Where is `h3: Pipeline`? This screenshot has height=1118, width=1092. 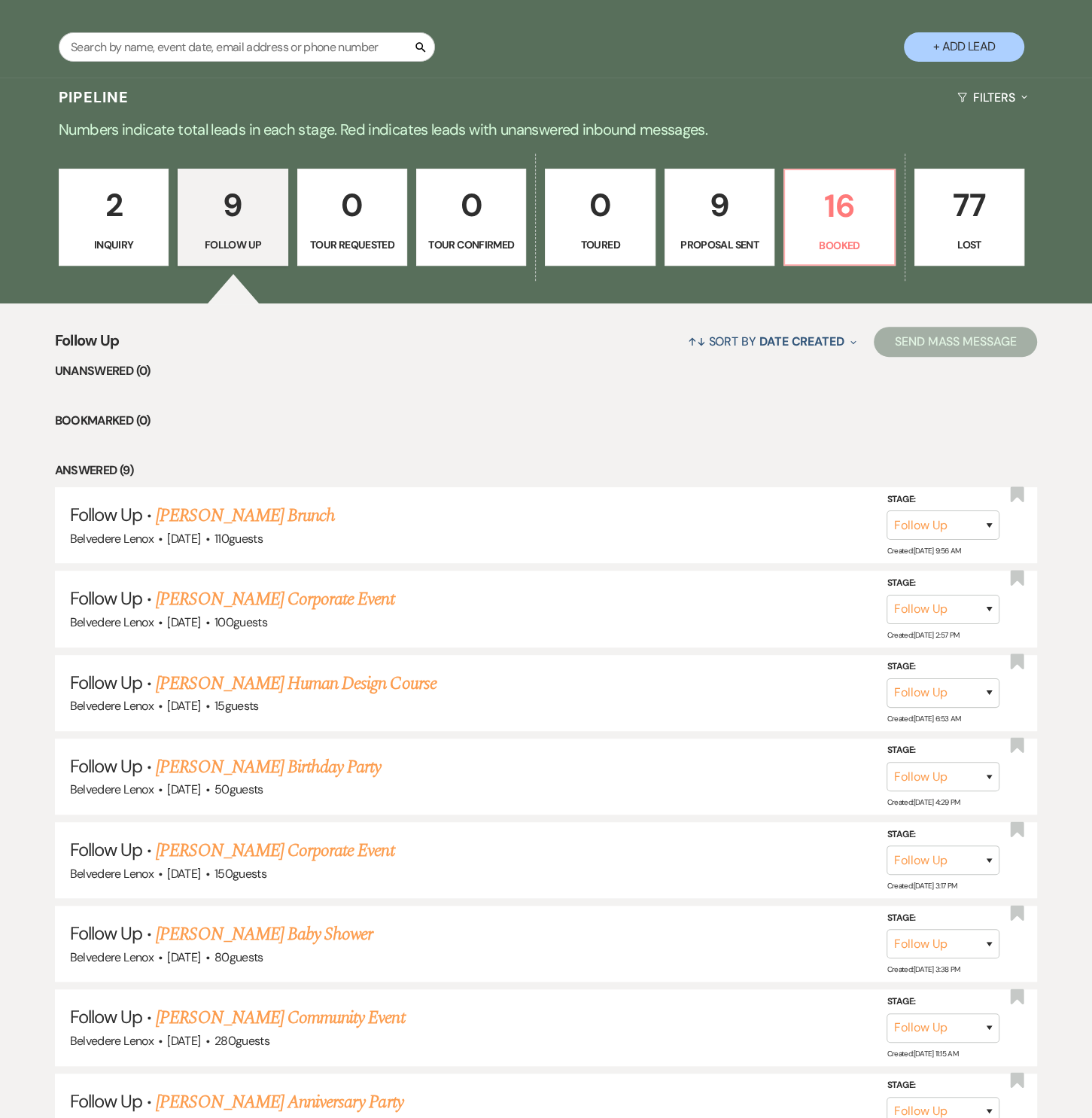
h3: Pipeline is located at coordinates (94, 98).